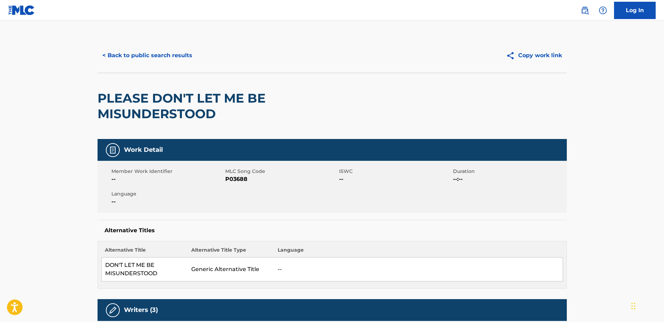 The width and height of the screenshot is (664, 322). Describe the element at coordinates (113, 150) in the screenshot. I see `img: Work Detail` at that location.